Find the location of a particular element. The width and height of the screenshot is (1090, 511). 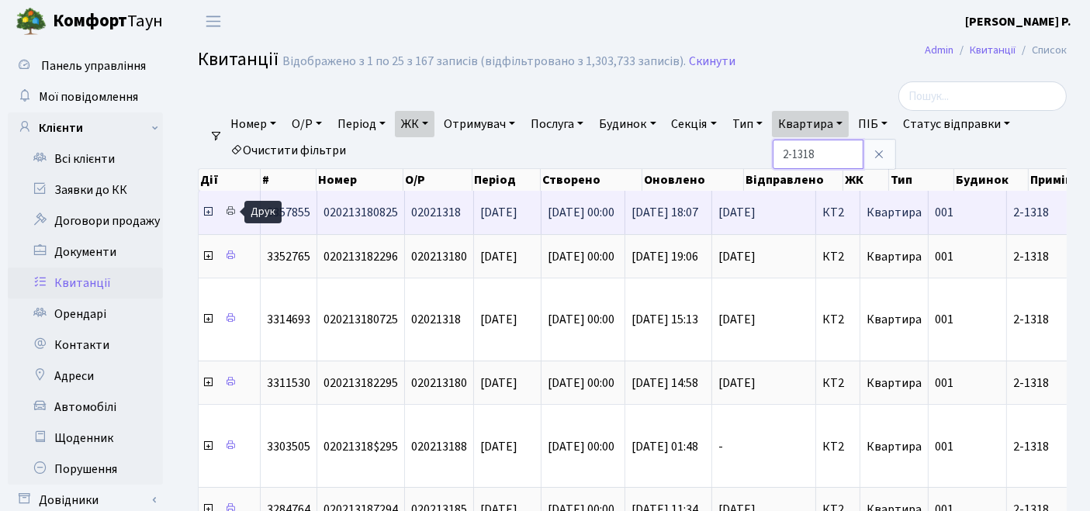

a: Admin is located at coordinates (939, 50).